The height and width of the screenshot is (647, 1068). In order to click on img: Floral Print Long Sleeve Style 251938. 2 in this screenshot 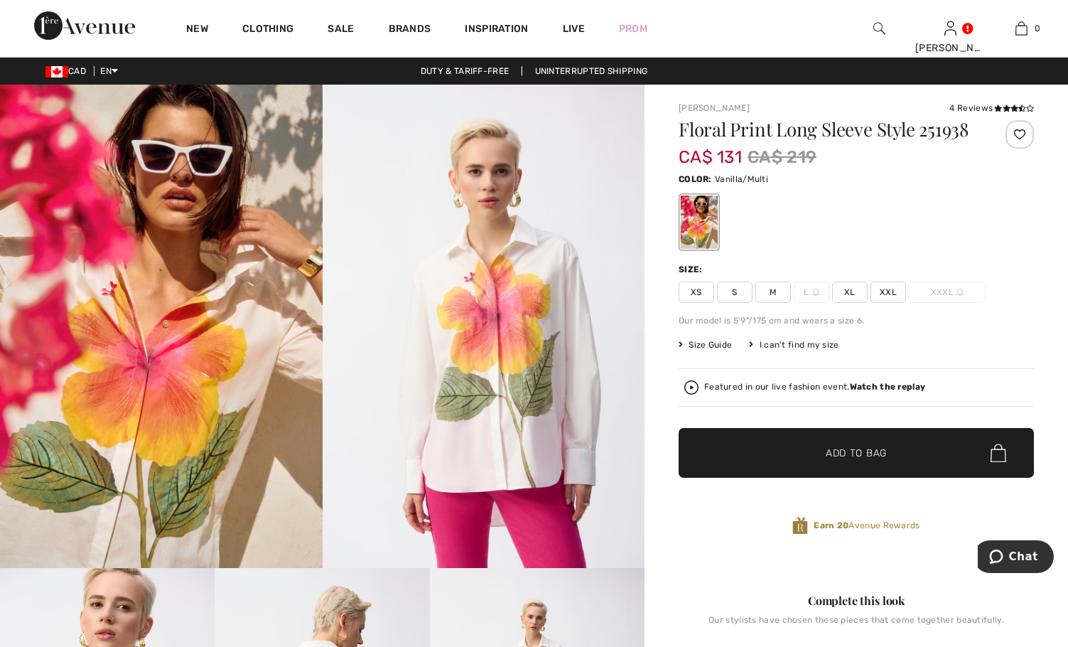, I will do `click(484, 326)`.